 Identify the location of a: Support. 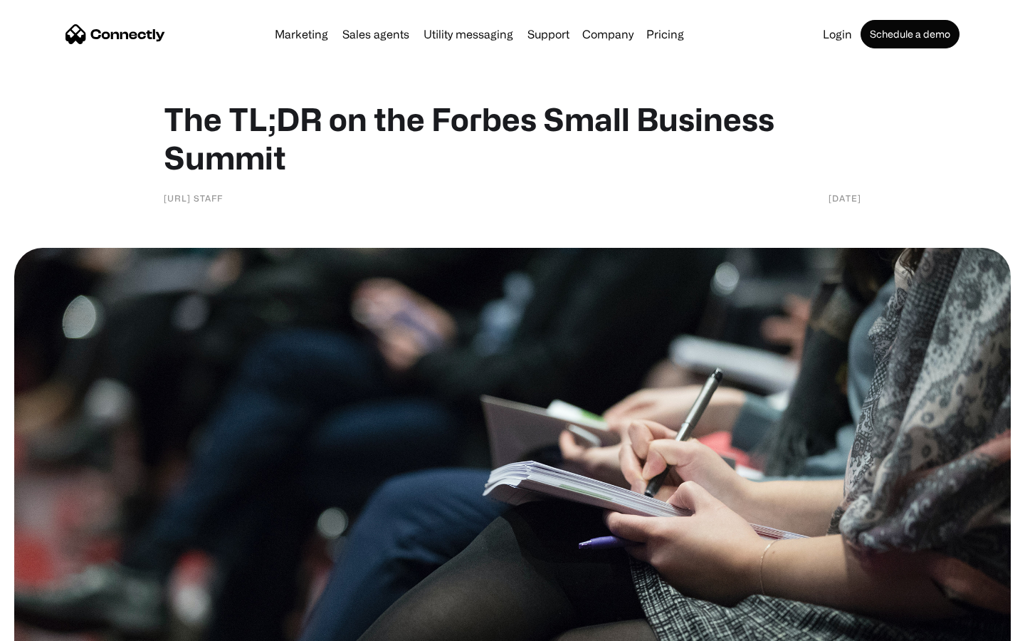
(548, 34).